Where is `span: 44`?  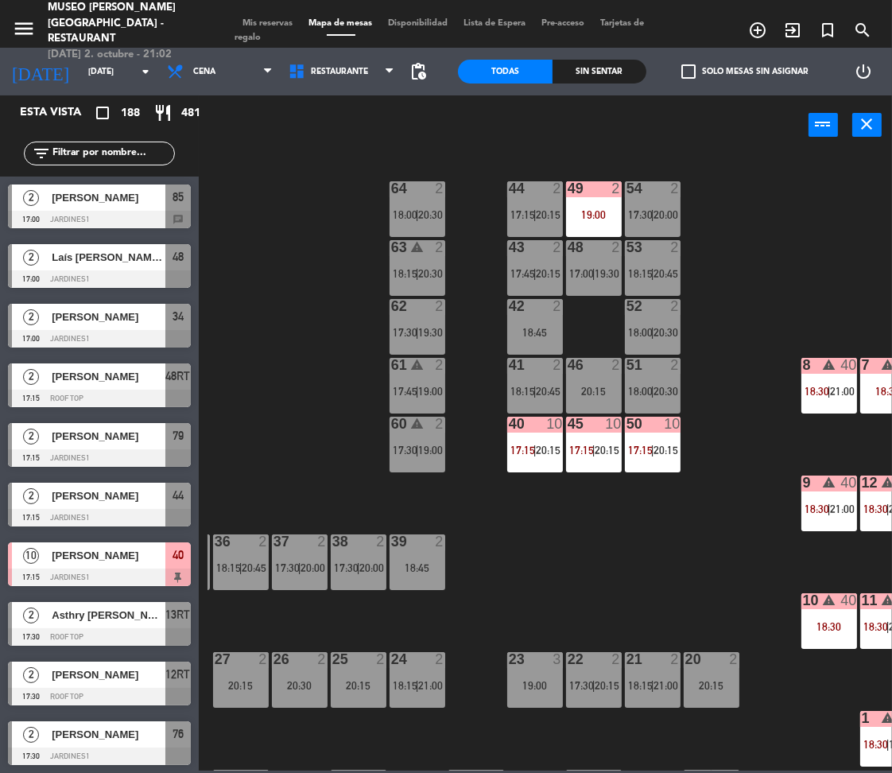
span: 44 is located at coordinates (178, 495).